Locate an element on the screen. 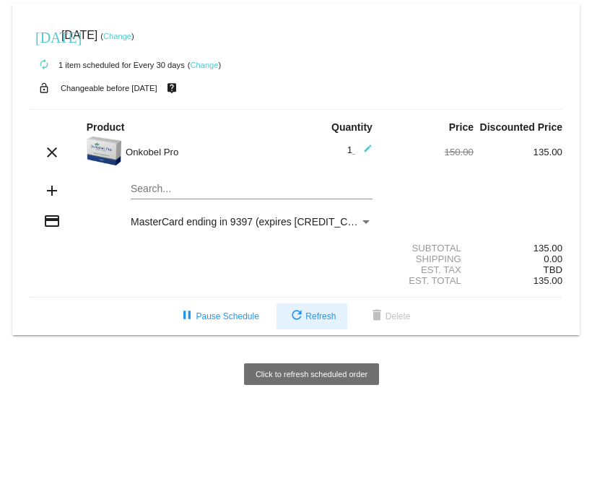  mat-icon: refresh is located at coordinates (297, 316).